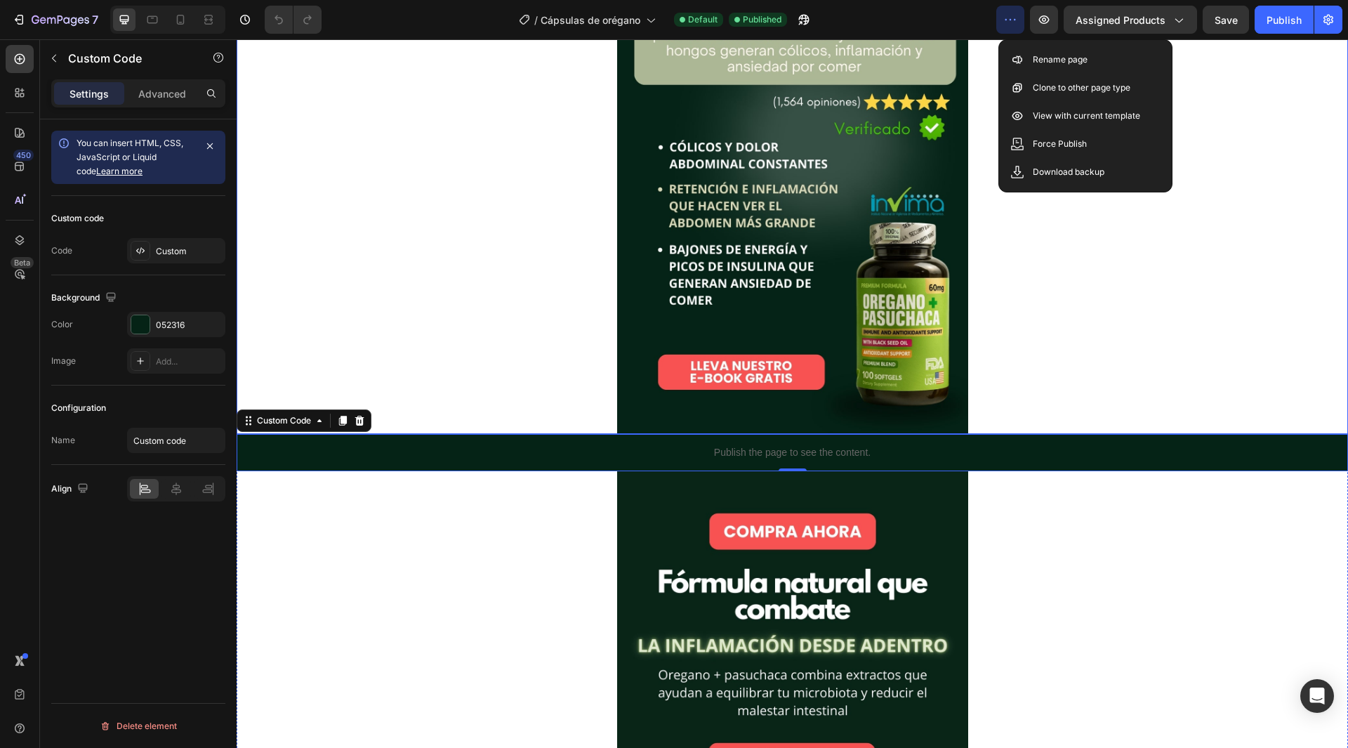 The height and width of the screenshot is (748, 1348). Describe the element at coordinates (63, 361) in the screenshot. I see `div: Image` at that location.